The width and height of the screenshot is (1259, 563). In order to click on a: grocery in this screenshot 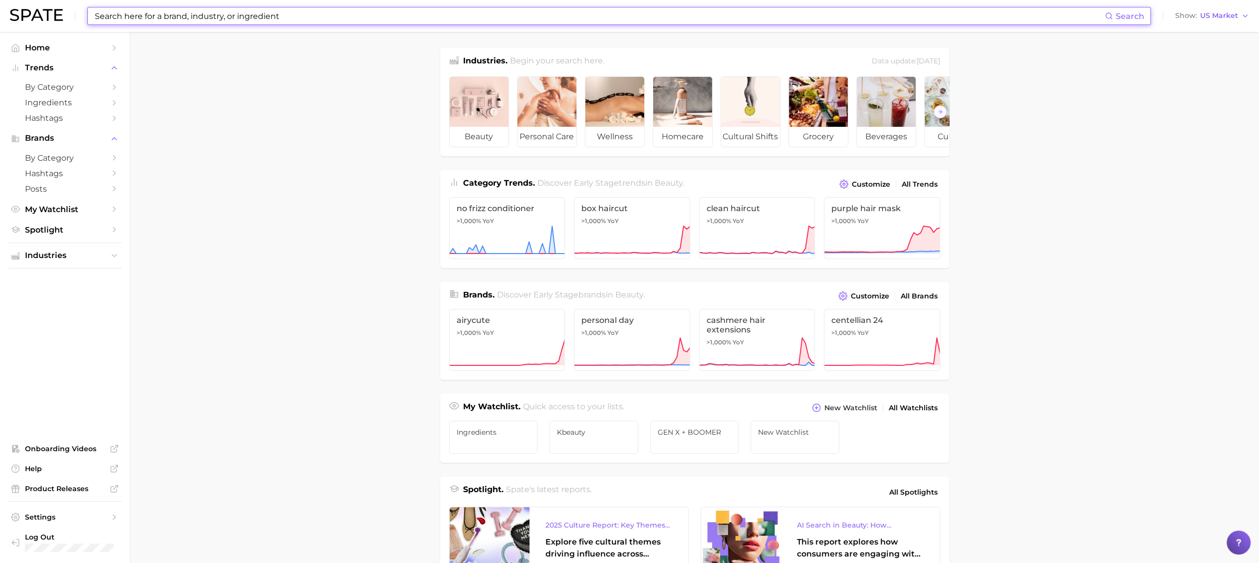, I will do `click(819, 112)`.